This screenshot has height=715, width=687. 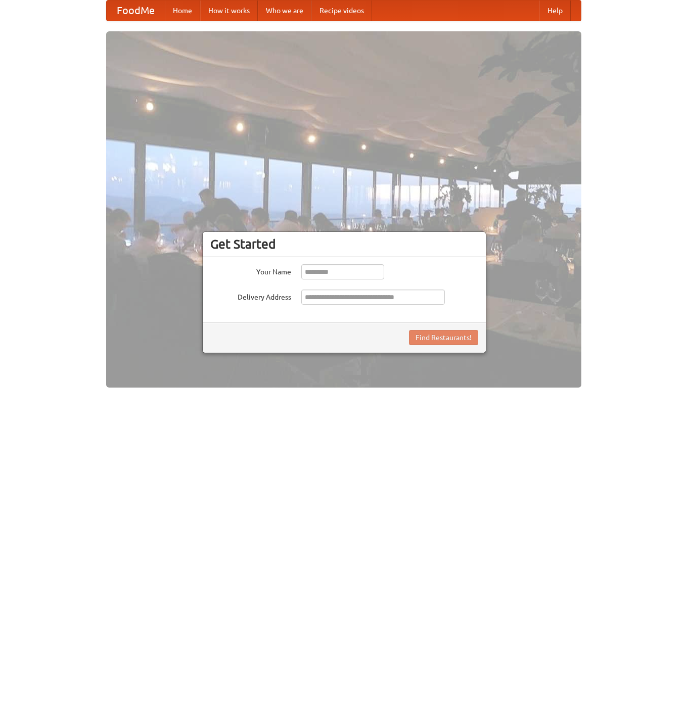 What do you see at coordinates (555, 11) in the screenshot?
I see `a: Help` at bounding box center [555, 11].